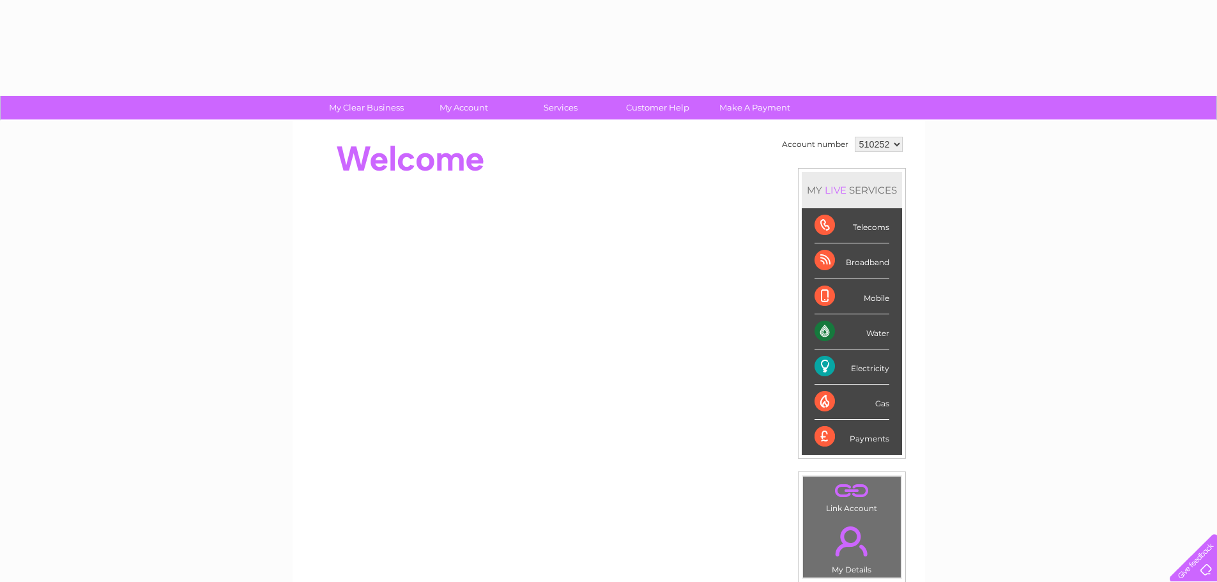 This screenshot has height=582, width=1217. Describe the element at coordinates (851, 402) in the screenshot. I see `div: Gas` at that location.